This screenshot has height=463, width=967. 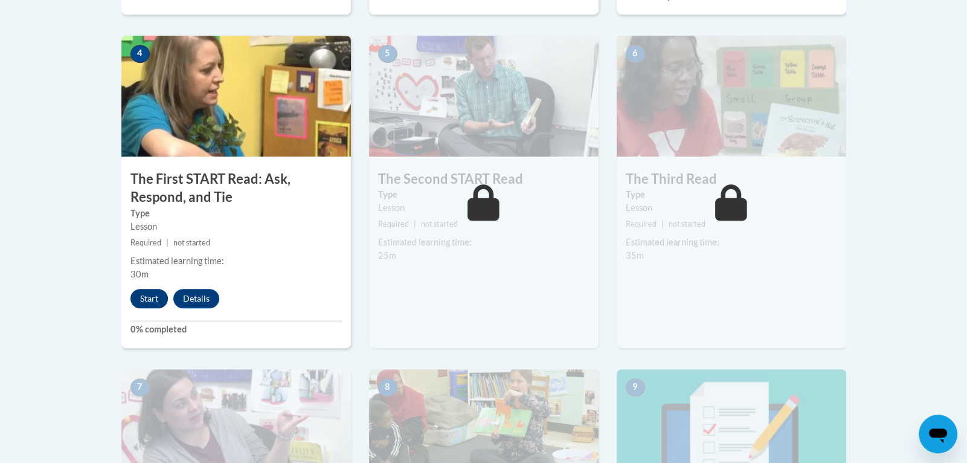 I want to click on button: Start, so click(x=149, y=298).